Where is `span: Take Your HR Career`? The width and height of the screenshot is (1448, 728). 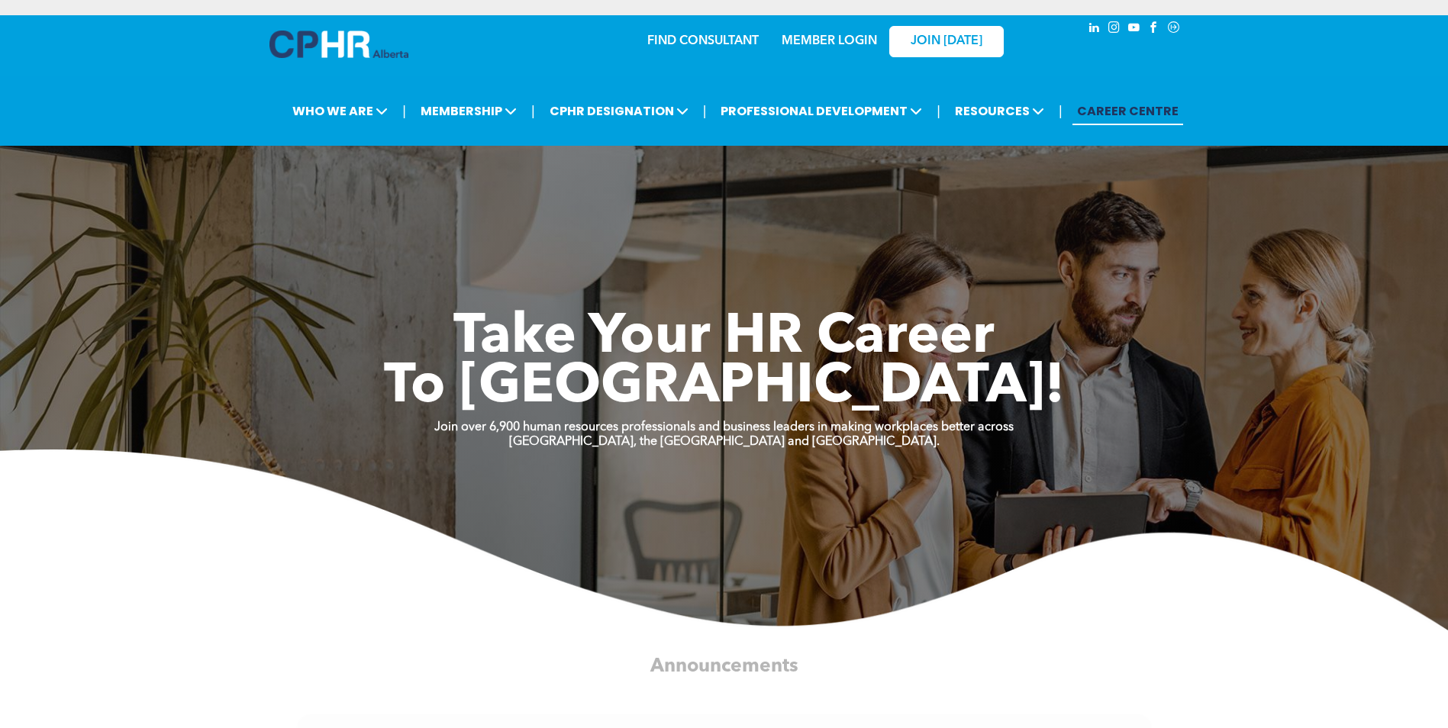 span: Take Your HR Career is located at coordinates (724, 338).